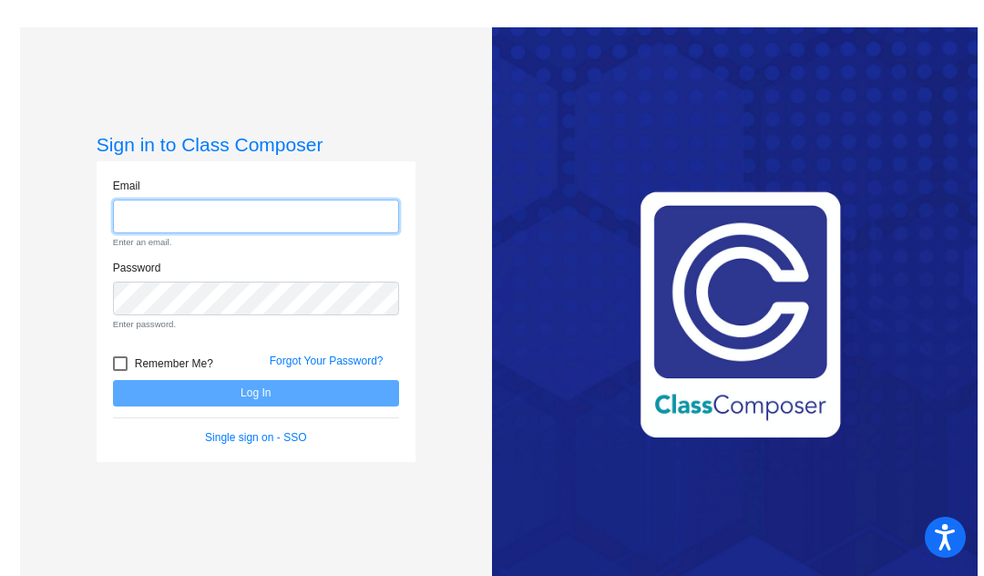  I want to click on small: Enter password., so click(256, 324).